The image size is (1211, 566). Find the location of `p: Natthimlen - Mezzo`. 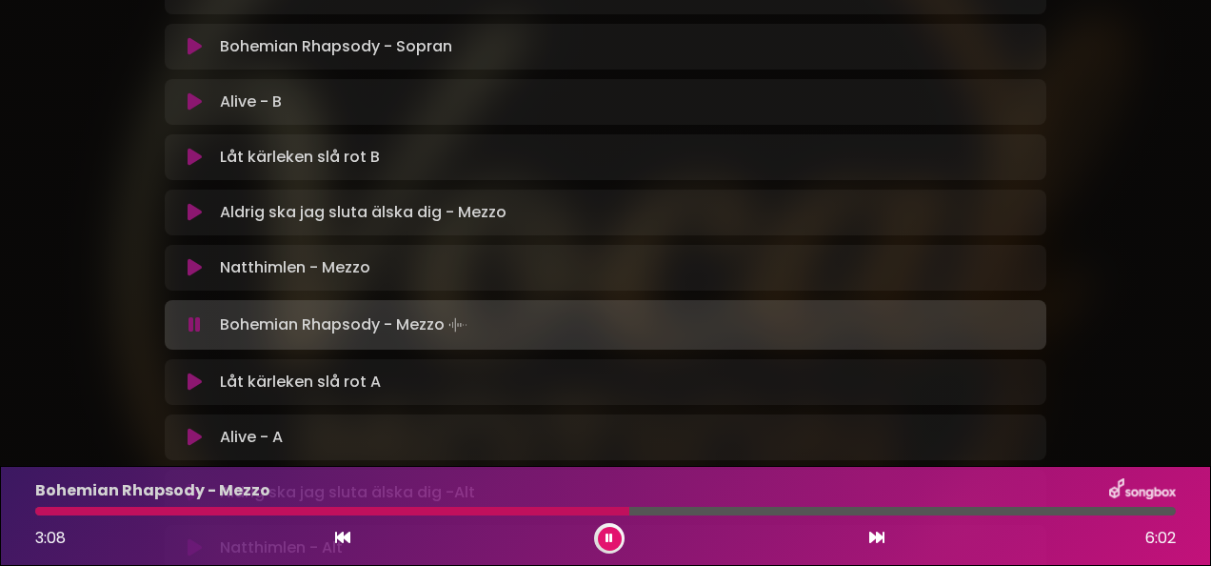

p: Natthimlen - Mezzo is located at coordinates (295, 268).